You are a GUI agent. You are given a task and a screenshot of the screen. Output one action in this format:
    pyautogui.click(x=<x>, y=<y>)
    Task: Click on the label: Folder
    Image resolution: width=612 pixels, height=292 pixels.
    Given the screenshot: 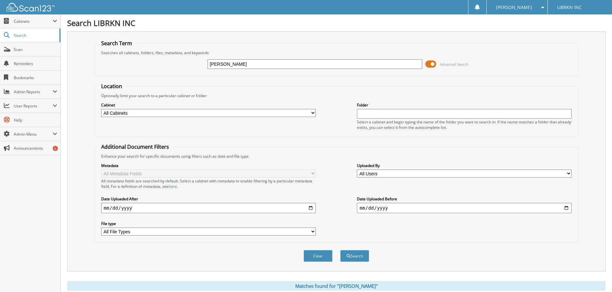 What is the action you would take?
    pyautogui.click(x=464, y=105)
    